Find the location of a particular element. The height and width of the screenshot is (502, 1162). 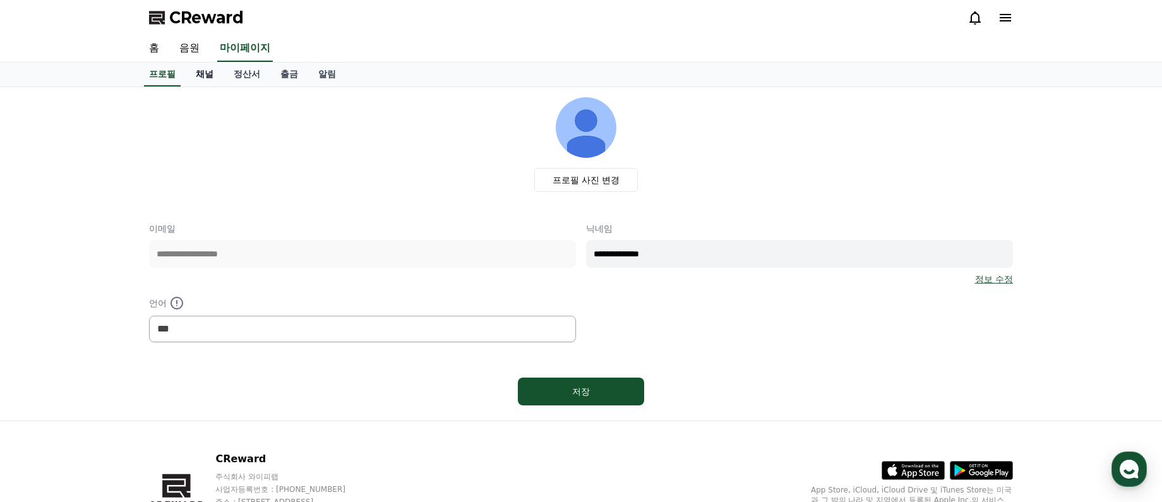

a: 출금 is located at coordinates (289, 75).